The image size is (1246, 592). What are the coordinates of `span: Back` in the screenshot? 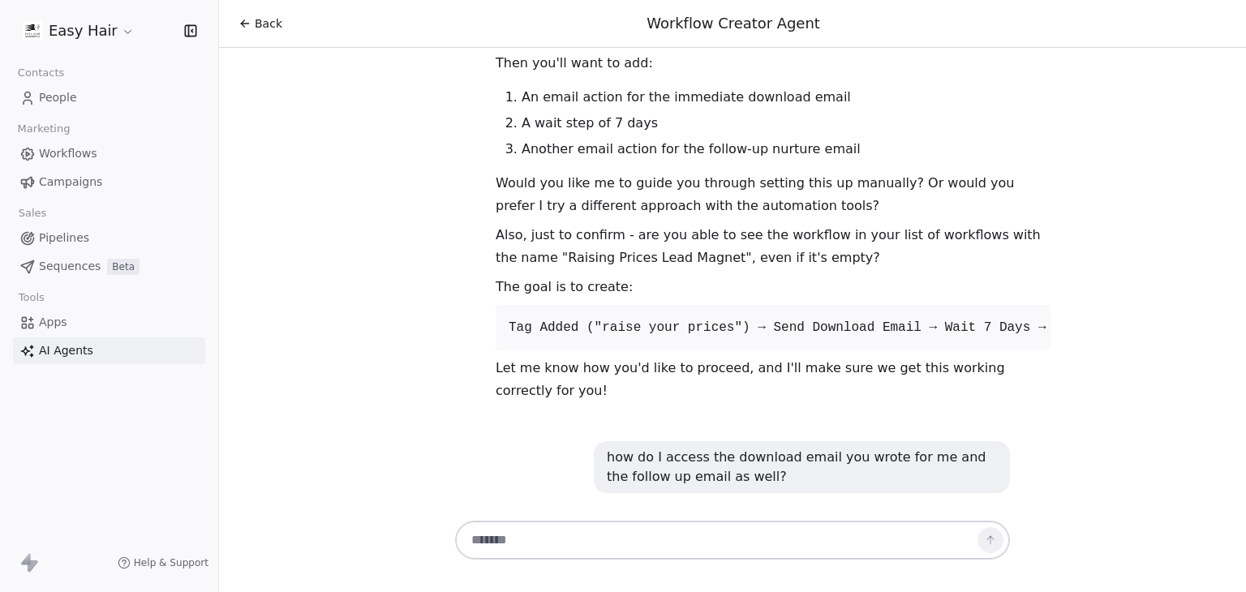 It's located at (268, 24).